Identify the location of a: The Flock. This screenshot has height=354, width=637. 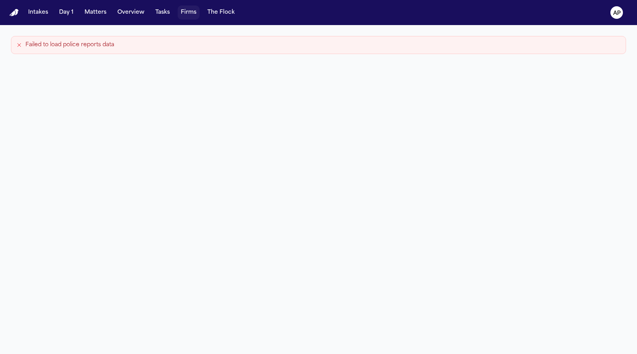
(221, 13).